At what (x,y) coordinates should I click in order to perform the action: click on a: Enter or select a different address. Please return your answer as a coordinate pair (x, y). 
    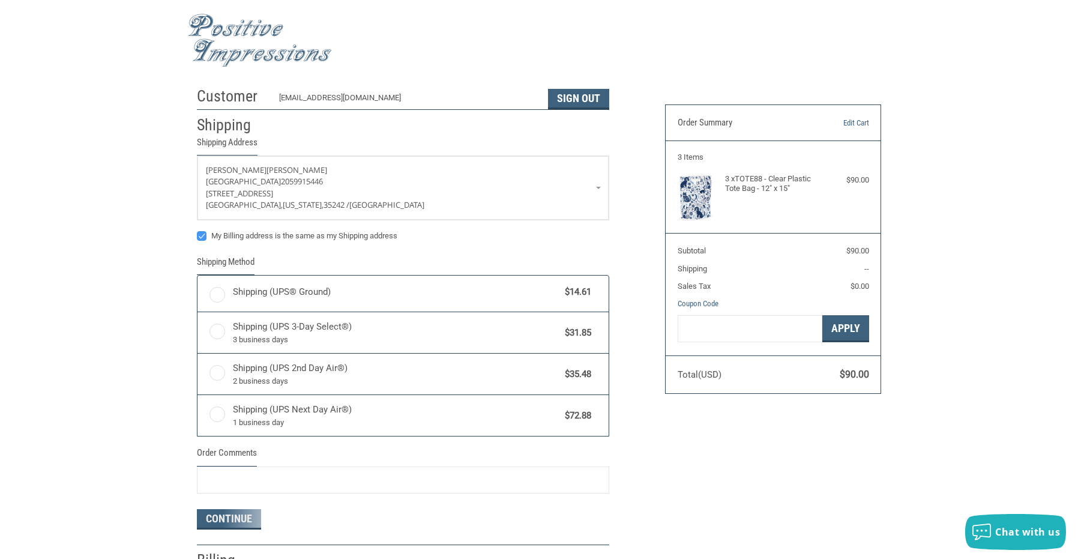
    Looking at the image, I should click on (403, 188).